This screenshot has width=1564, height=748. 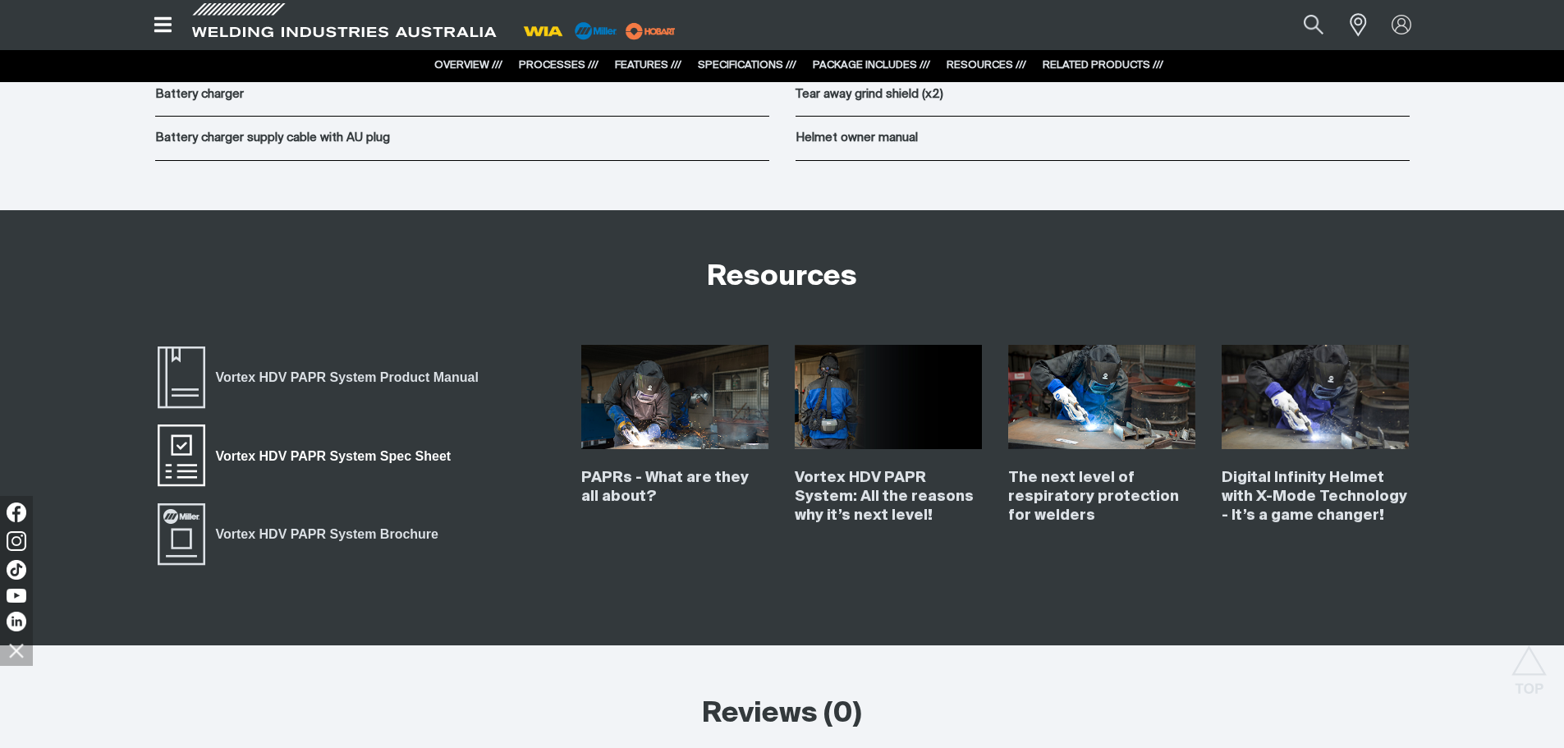 What do you see at coordinates (347, 378) in the screenshot?
I see `span: Vortex HDV PAPR System Product Manual` at bounding box center [347, 378].